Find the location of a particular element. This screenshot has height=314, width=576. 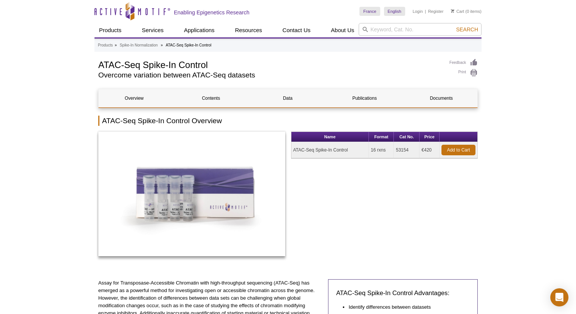

a: Contents is located at coordinates (211, 98).